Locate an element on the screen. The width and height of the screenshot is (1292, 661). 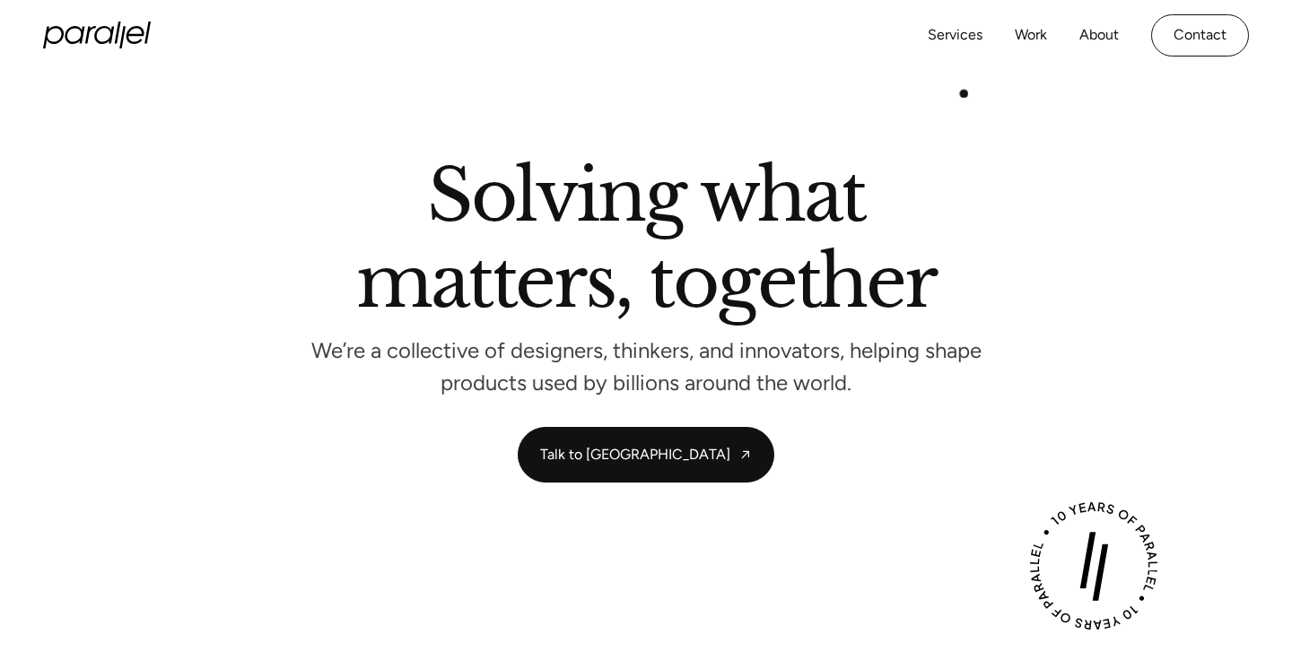
a: Services is located at coordinates (955, 35).